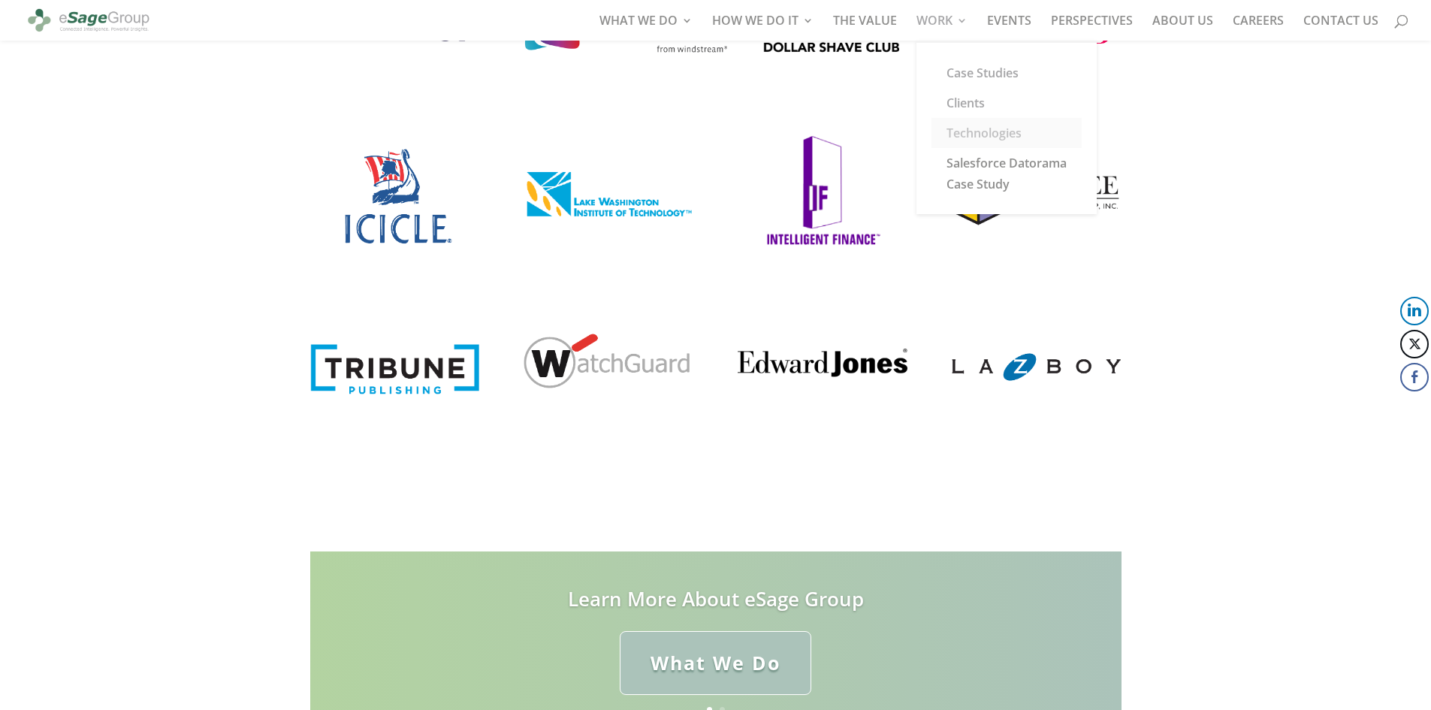 This screenshot has width=1431, height=710. Describe the element at coordinates (1009, 28) in the screenshot. I see `a: EVENTS` at that location.